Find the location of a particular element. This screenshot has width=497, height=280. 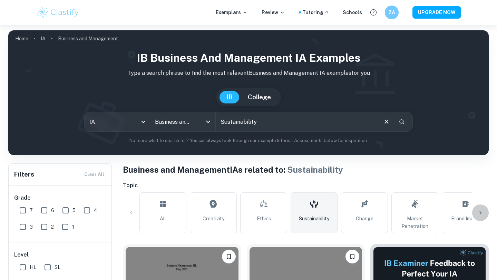

a: Tutoring is located at coordinates (316, 12).